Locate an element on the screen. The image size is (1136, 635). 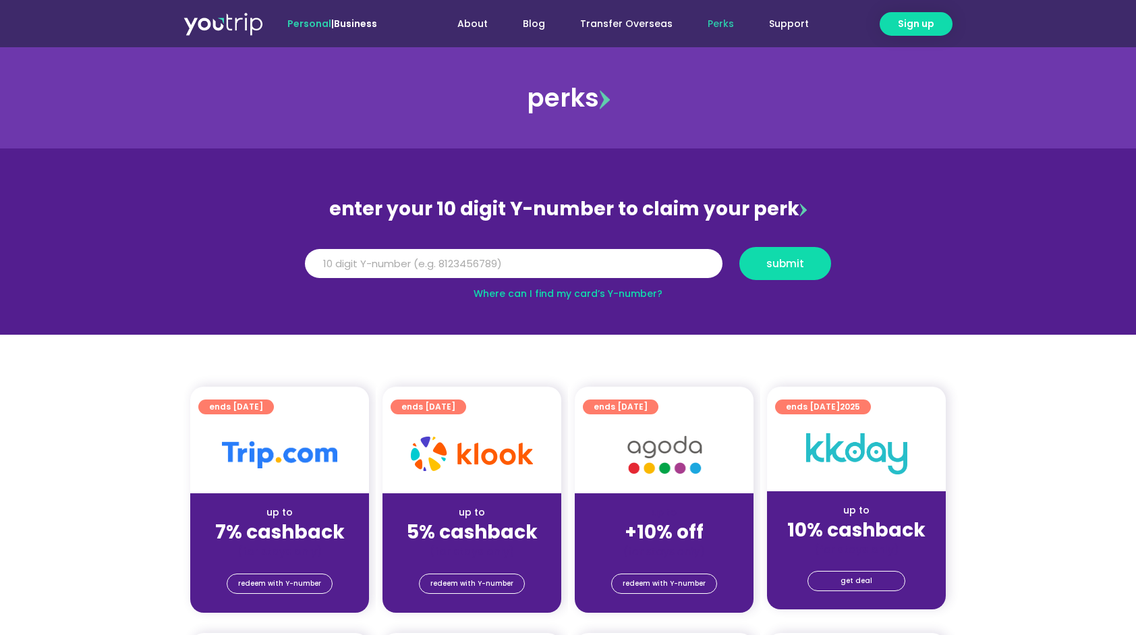
span: Personal is located at coordinates (309, 24).